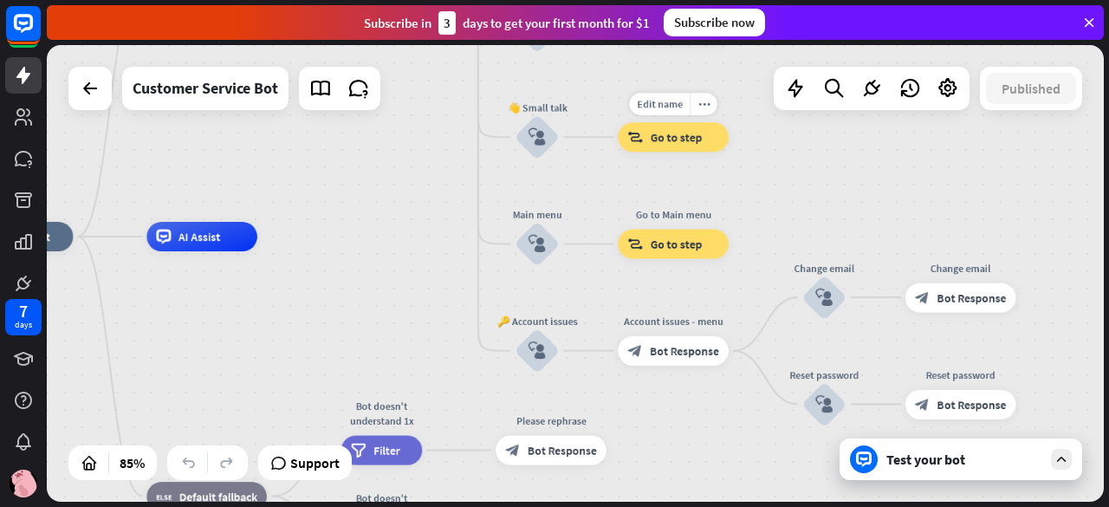 The image size is (1109, 507). Describe the element at coordinates (537, 107) in the screenshot. I see `div: 👋 Small talk` at that location.